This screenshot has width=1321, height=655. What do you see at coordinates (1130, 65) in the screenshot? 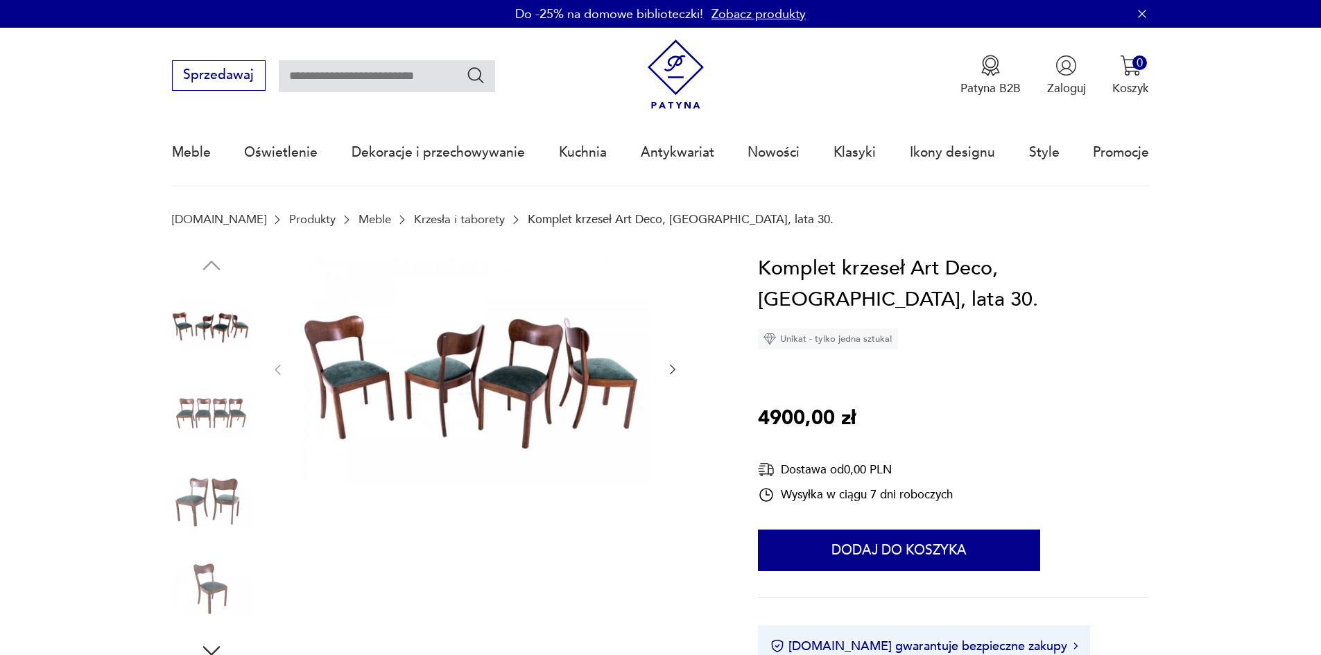
I see `img: Ikona koszyka` at bounding box center [1130, 65].